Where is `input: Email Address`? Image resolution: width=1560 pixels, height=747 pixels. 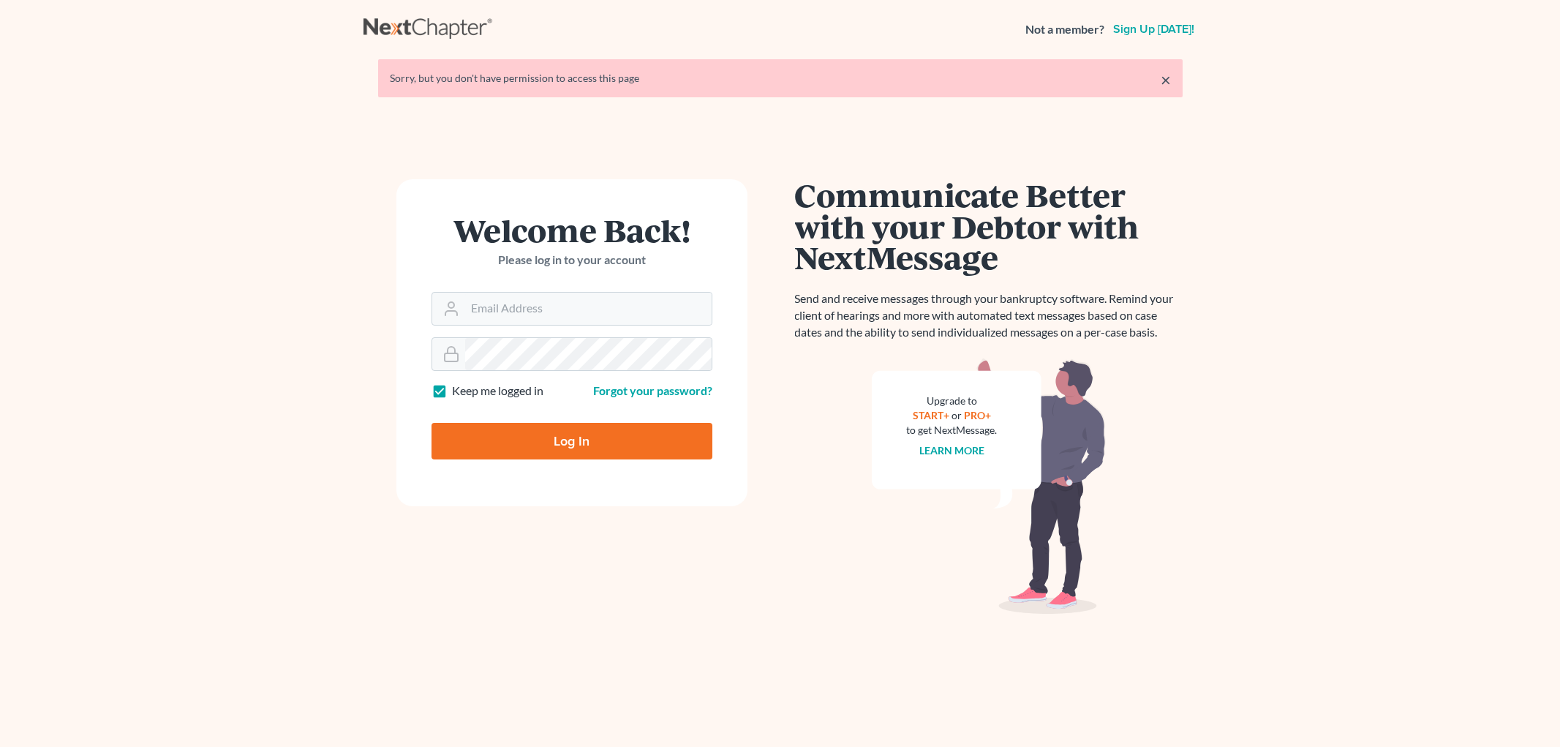 input: Email Address is located at coordinates (588, 309).